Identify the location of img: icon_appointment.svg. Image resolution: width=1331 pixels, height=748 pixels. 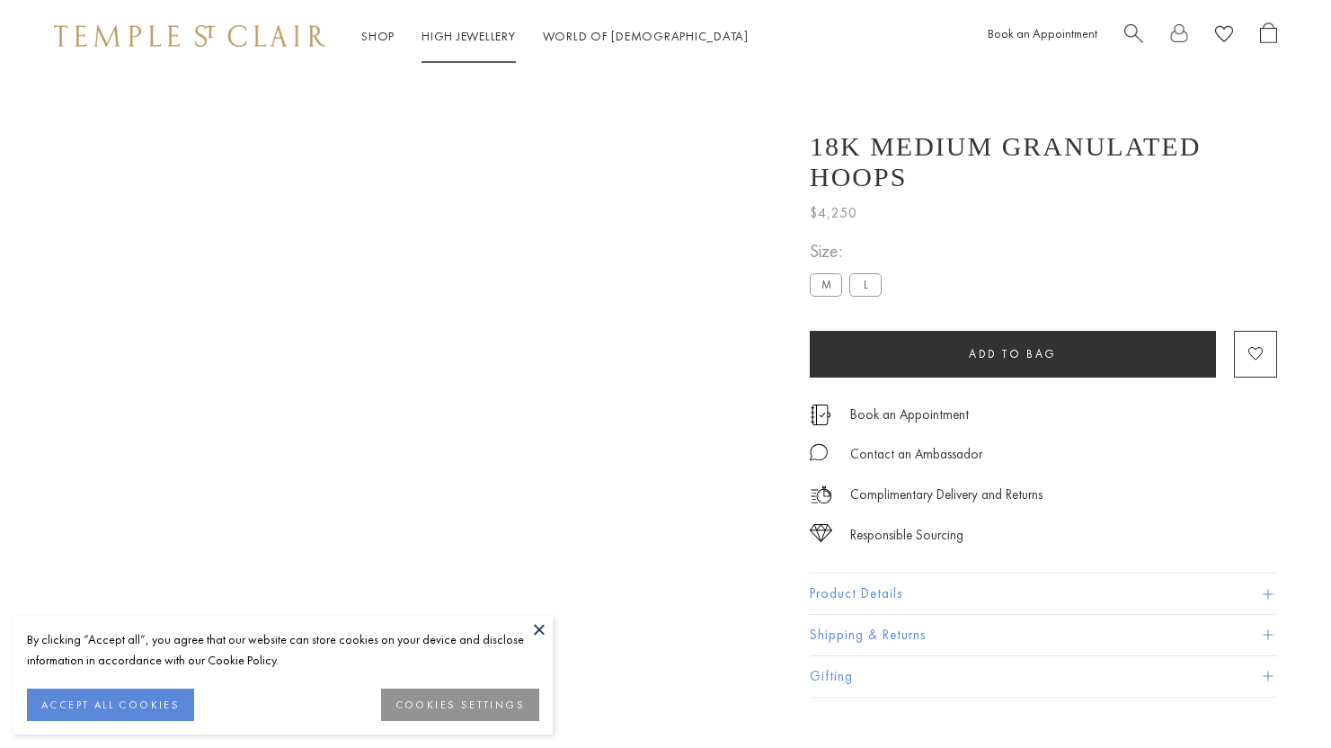
(821, 414).